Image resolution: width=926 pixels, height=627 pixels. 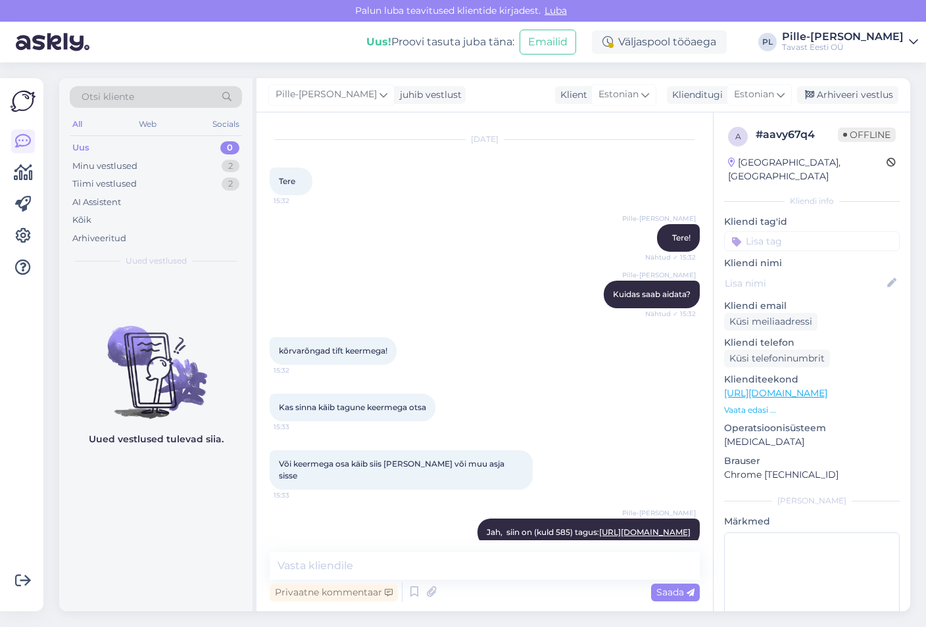 I want to click on div: AI Assistent, so click(x=97, y=202).